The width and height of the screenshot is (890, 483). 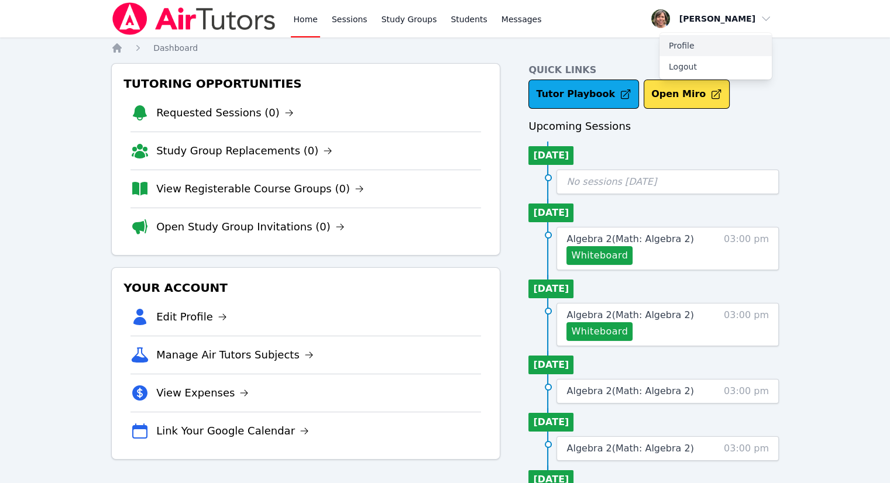 I want to click on h3: Tutoring Opportunities, so click(x=305, y=84).